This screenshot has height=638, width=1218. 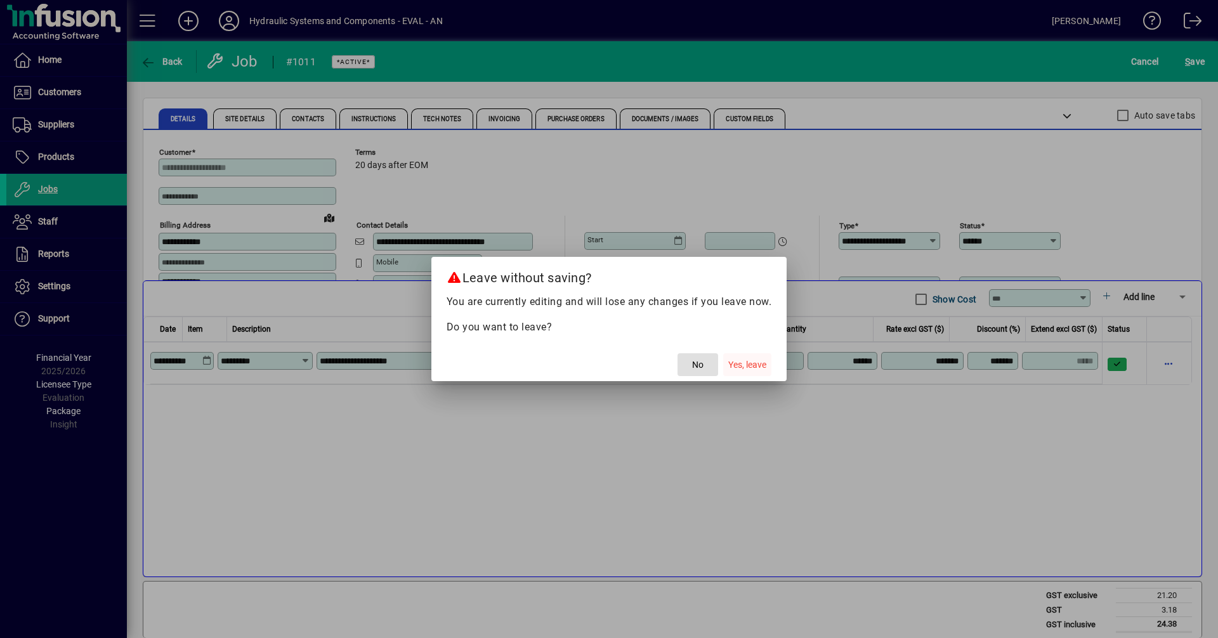 I want to click on button: Yes, leave, so click(x=747, y=365).